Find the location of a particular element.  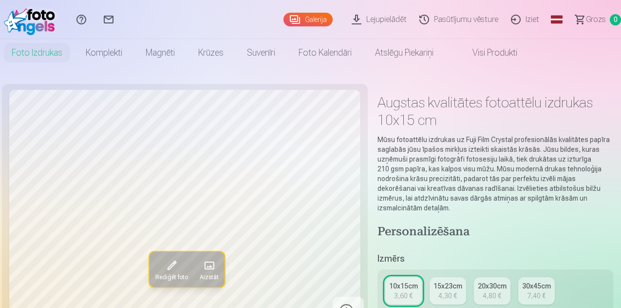

a: Galerija is located at coordinates (308, 19).